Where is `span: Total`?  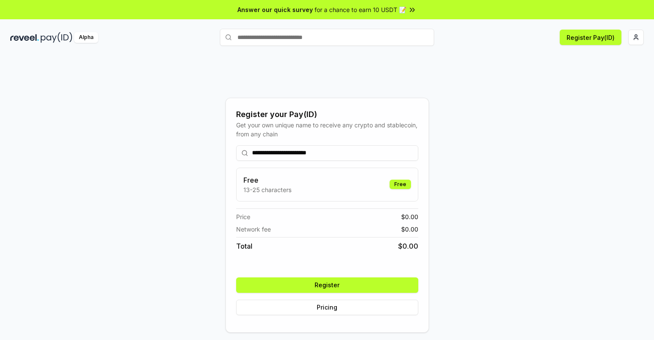
span: Total is located at coordinates (244, 246).